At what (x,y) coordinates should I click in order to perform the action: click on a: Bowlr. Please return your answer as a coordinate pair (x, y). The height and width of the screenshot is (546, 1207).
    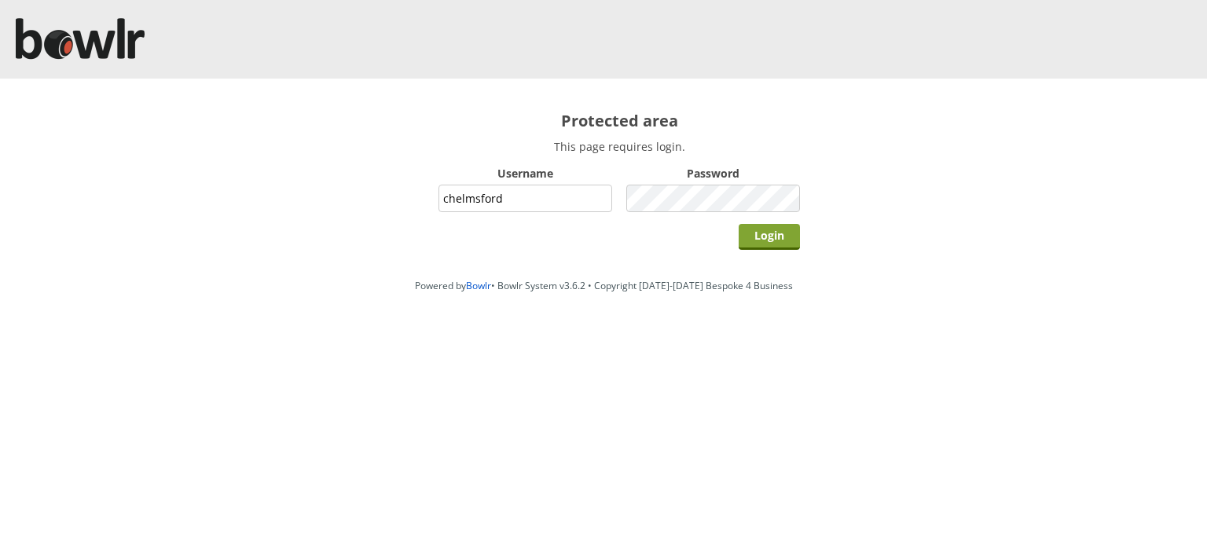
    Looking at the image, I should click on (479, 285).